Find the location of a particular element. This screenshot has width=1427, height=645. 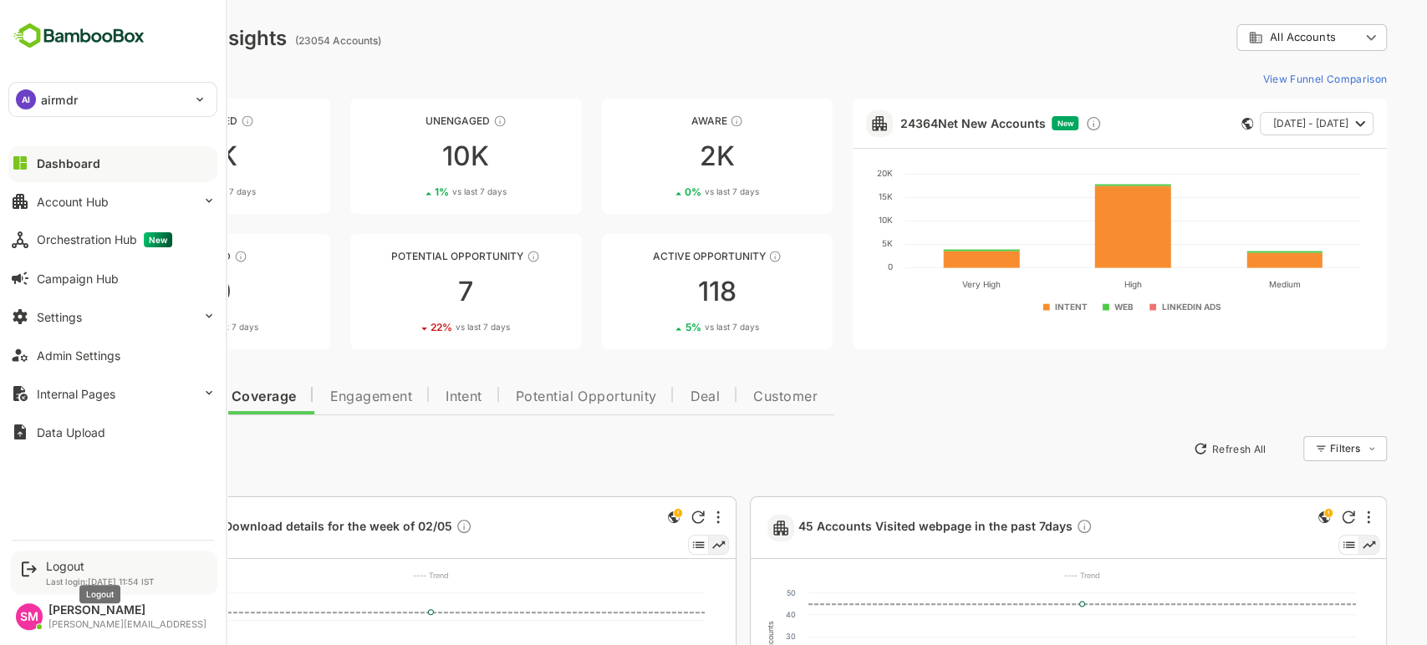

span: Potential Opportunity is located at coordinates (527, 397).